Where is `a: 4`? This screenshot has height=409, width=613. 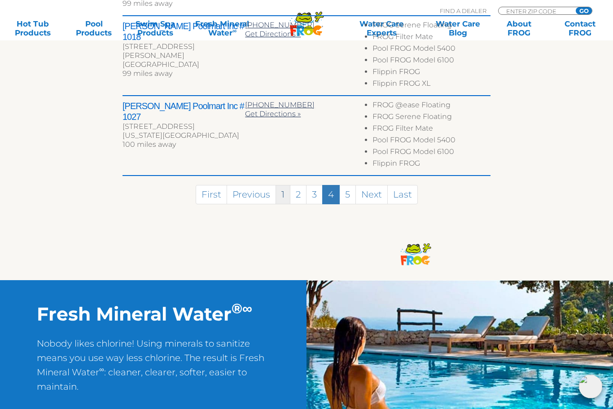 a: 4 is located at coordinates (331, 194).